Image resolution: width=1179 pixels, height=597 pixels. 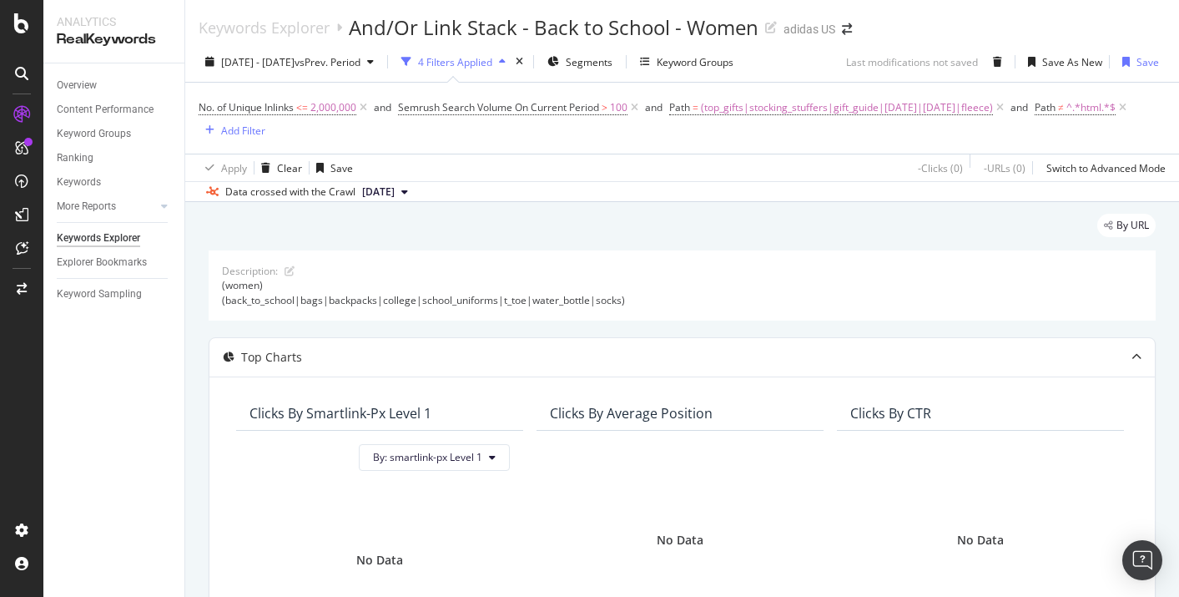 What do you see at coordinates (290, 192) in the screenshot?
I see `div: Data crossed with the Crawl` at bounding box center [290, 192].